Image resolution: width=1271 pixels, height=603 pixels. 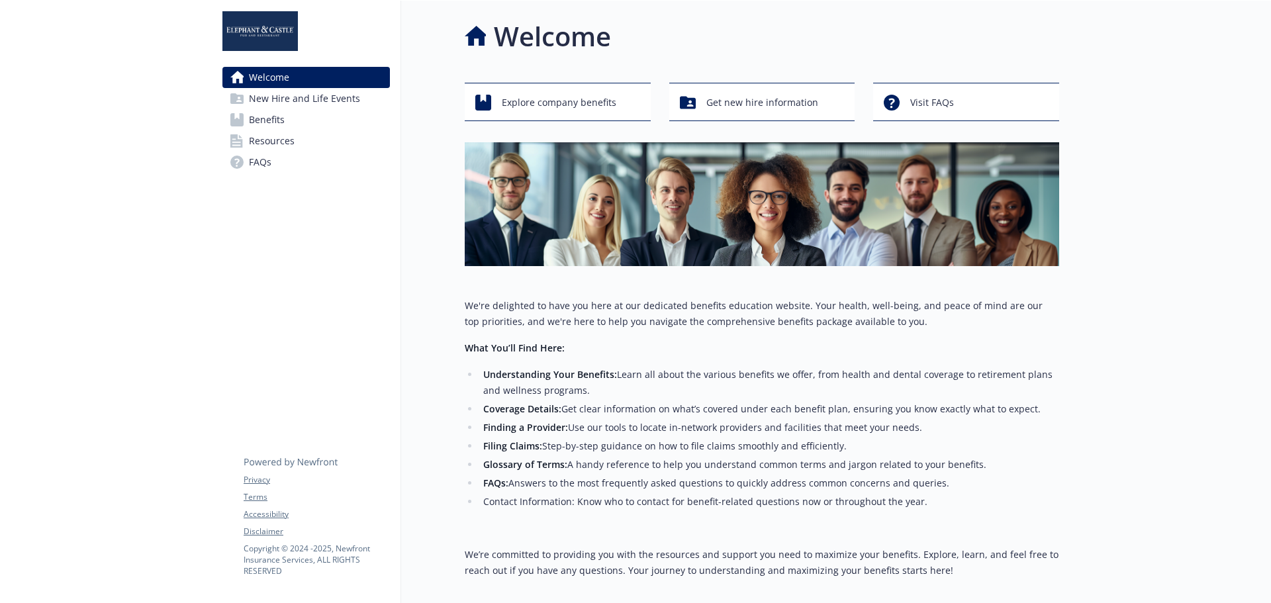 I want to click on li: Answers to the most frequently asked questions to quickly address common concerns and queries., so click(x=769, y=483).